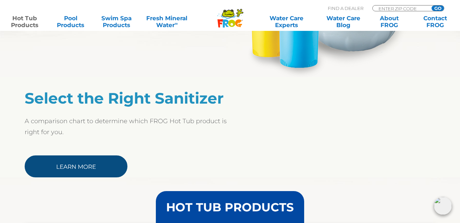 The image size is (460, 223). I want to click on input: GO, so click(438, 8).